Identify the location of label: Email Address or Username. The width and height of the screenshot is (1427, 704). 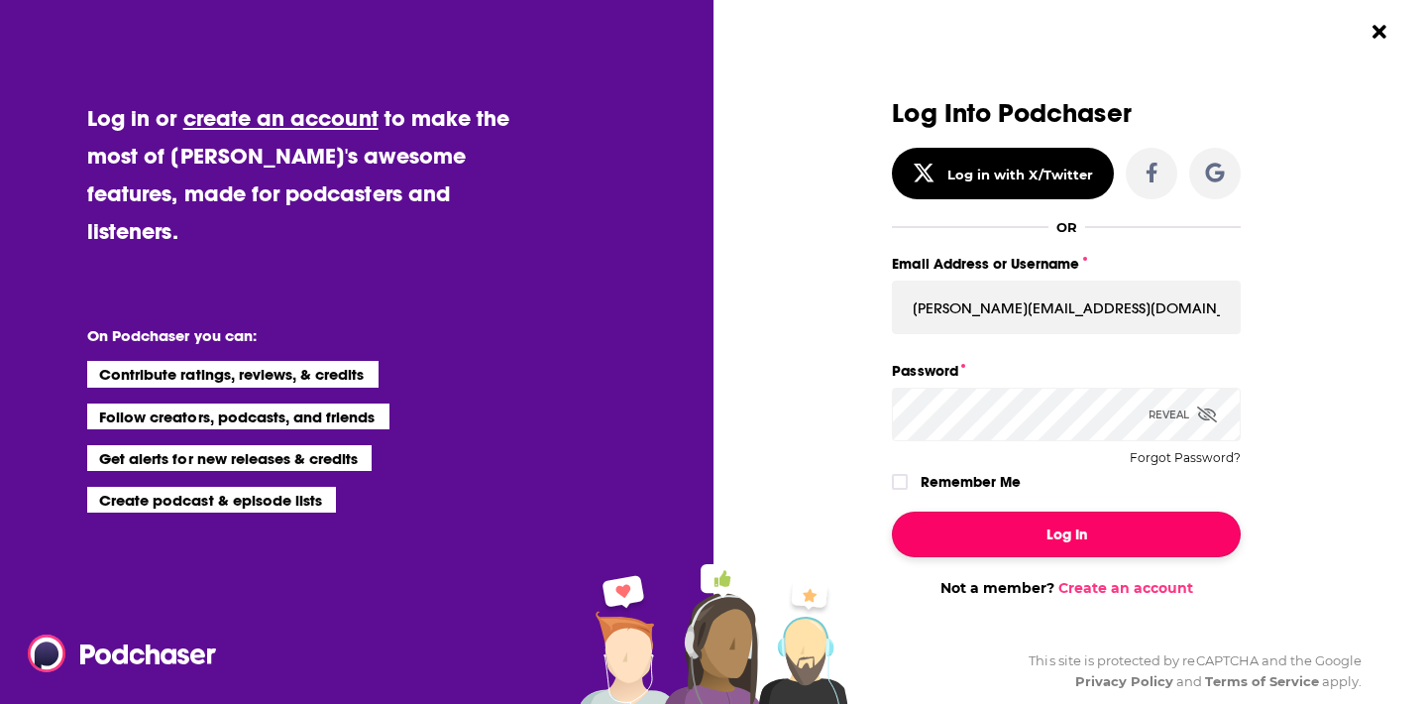
(1066, 264).